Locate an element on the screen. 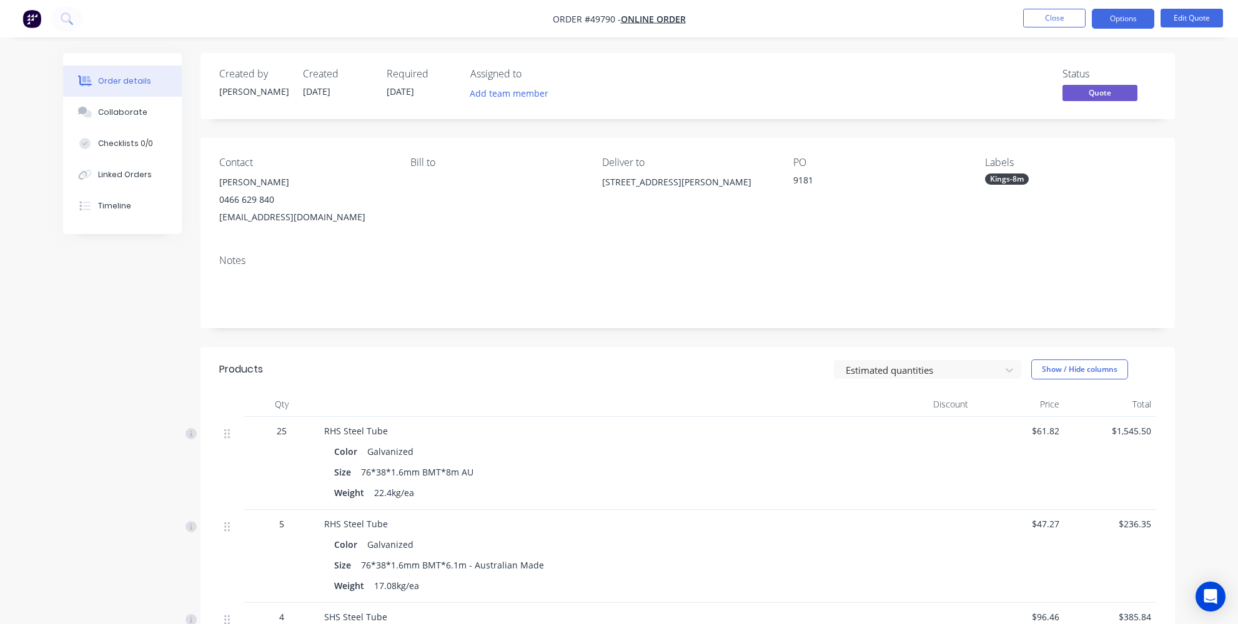 Image resolution: width=1238 pixels, height=624 pixels. div: Timeline is located at coordinates (114, 206).